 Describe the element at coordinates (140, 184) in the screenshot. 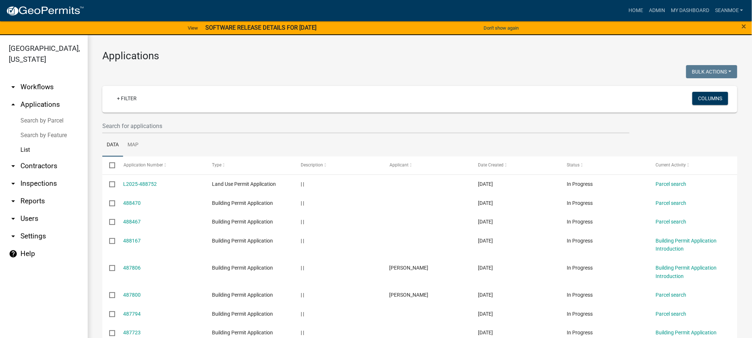

I see `a: L2025-488752` at that location.